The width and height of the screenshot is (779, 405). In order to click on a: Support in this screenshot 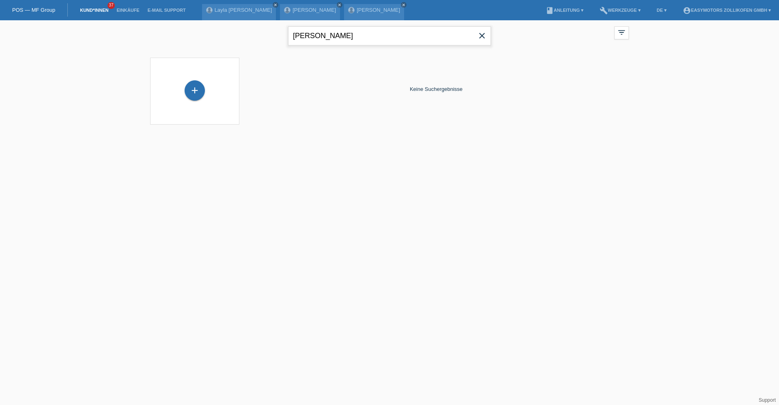, I will do `click(768, 400)`.